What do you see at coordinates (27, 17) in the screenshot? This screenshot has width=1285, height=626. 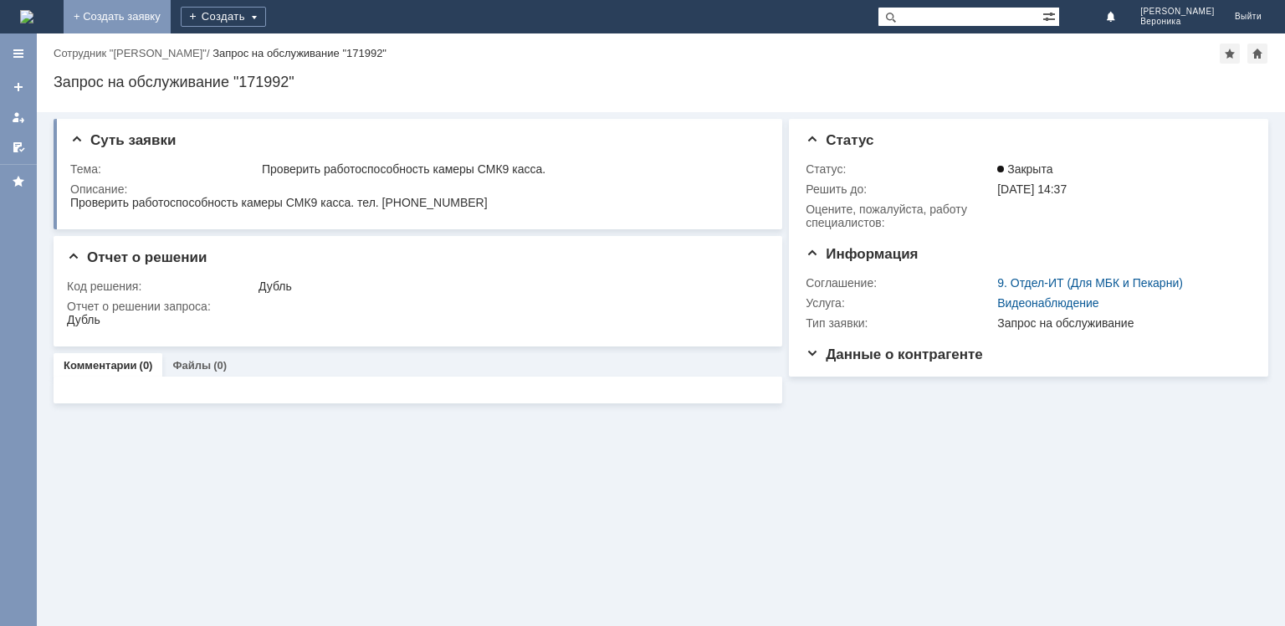 I see `img: logo` at bounding box center [27, 17].